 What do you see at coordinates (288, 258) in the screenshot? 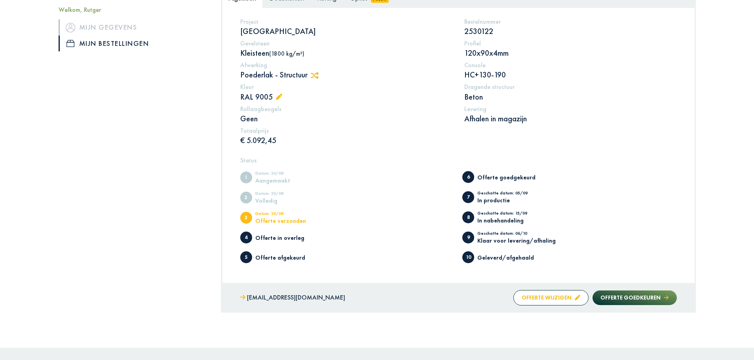
I see `div: Offerte afgekeurd` at bounding box center [288, 258].